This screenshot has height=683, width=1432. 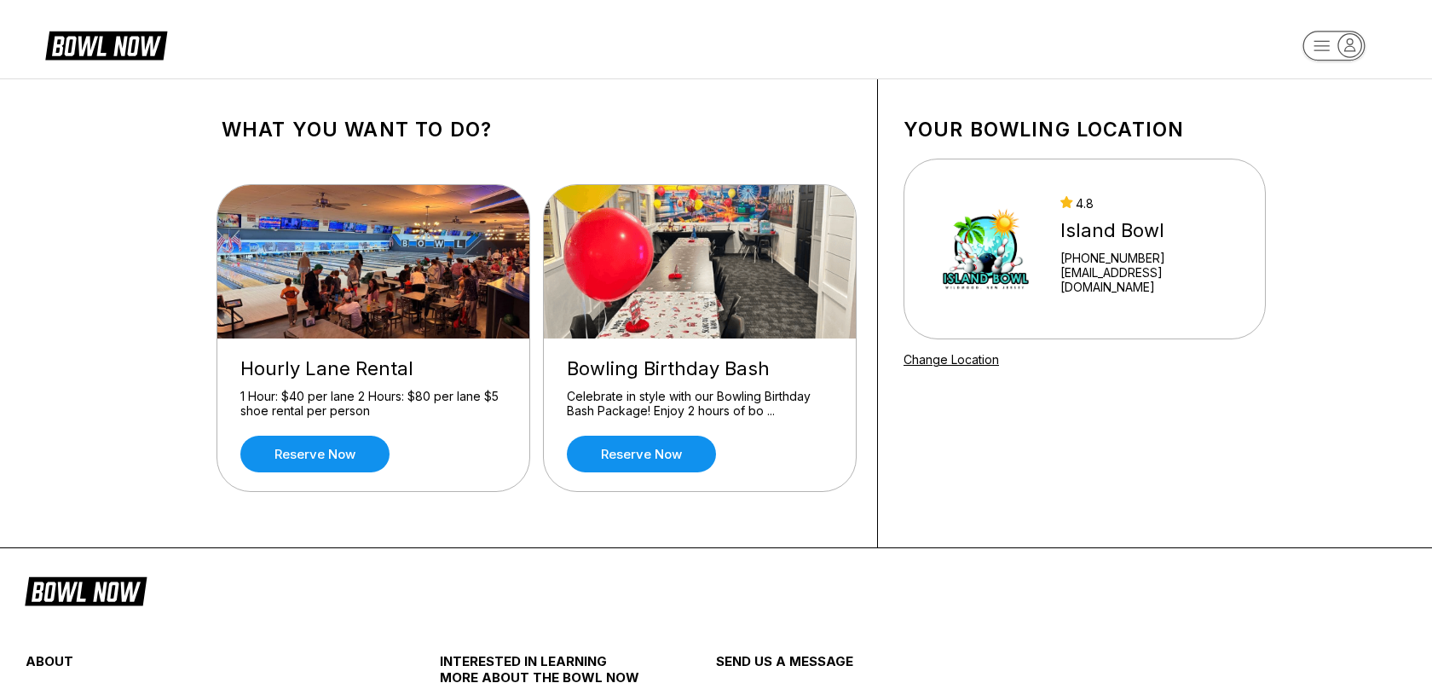 I want to click on div: send us a message, so click(x=1061, y=667).